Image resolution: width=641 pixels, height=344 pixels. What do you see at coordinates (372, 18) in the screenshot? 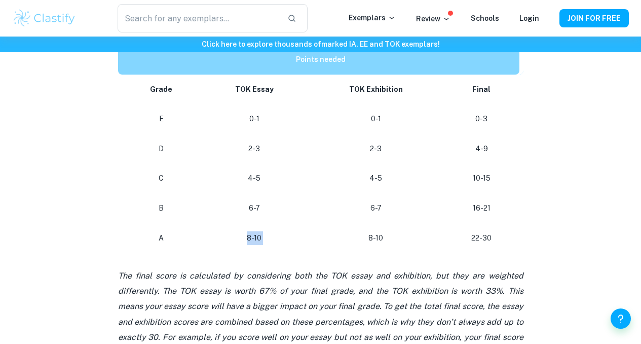
I see `p: Exemplars` at bounding box center [372, 18].